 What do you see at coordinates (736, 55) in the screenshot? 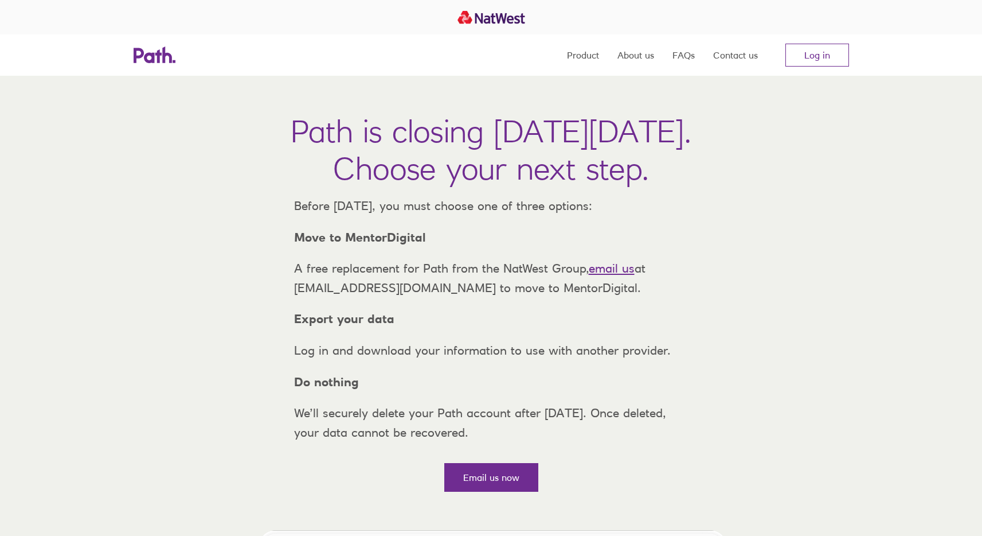
I see `a: Contact us` at bounding box center [736, 55].